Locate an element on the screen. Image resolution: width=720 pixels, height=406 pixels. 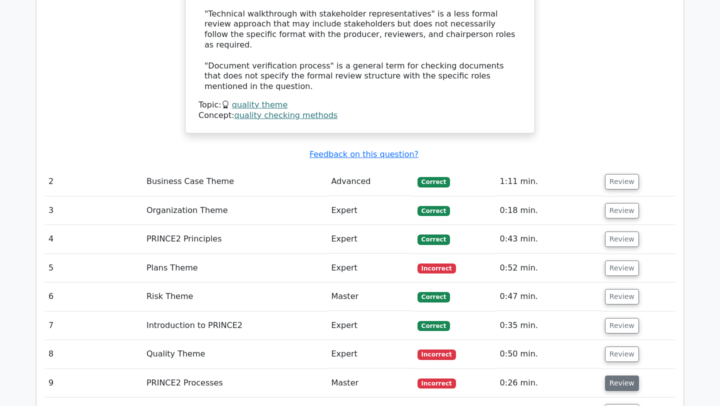
td: Quality Theme is located at coordinates (235, 354).